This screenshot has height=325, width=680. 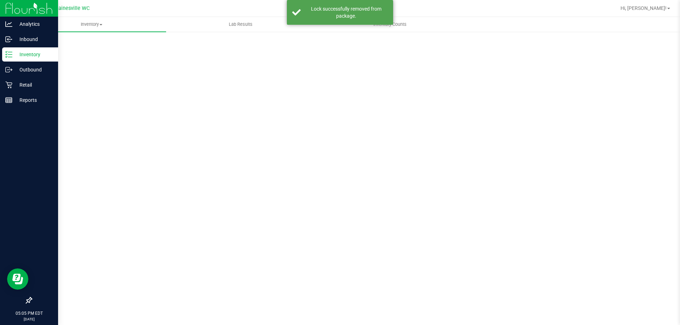 I want to click on span: Inventory, so click(x=91, y=24).